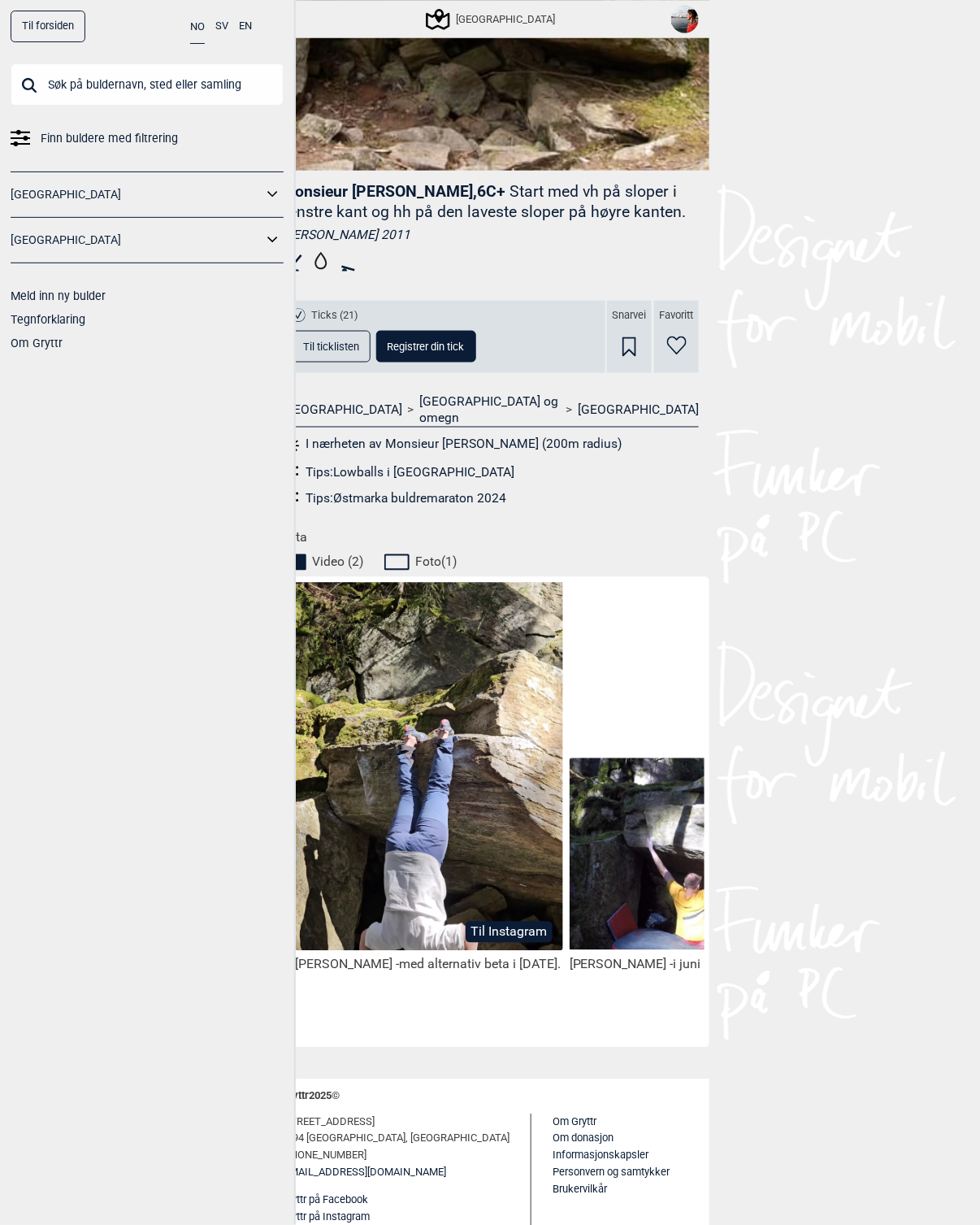 The width and height of the screenshot is (980, 1225). I want to click on a: Om donasjon, so click(583, 1138).